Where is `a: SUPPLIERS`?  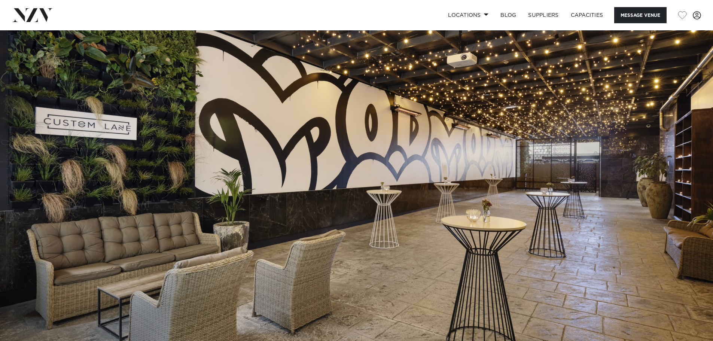 a: SUPPLIERS is located at coordinates (543, 15).